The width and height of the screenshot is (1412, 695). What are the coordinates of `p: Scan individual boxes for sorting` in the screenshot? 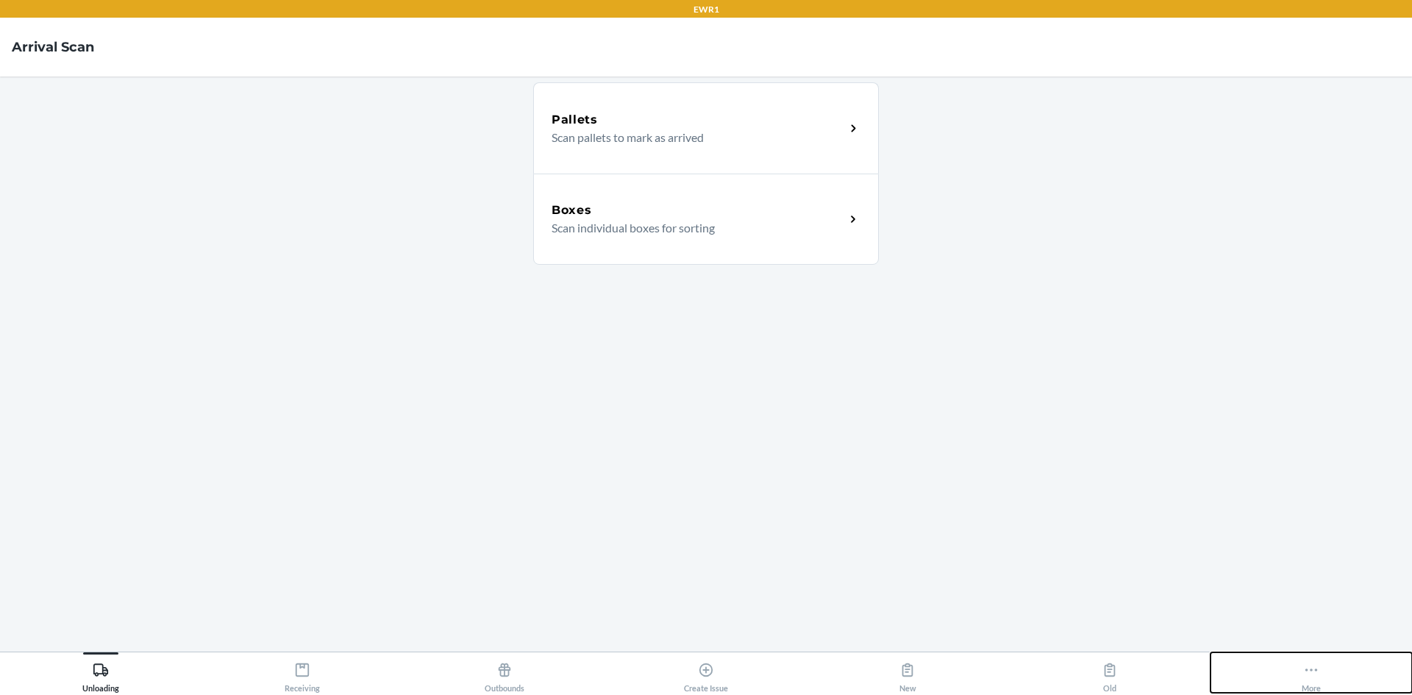 It's located at (692, 228).